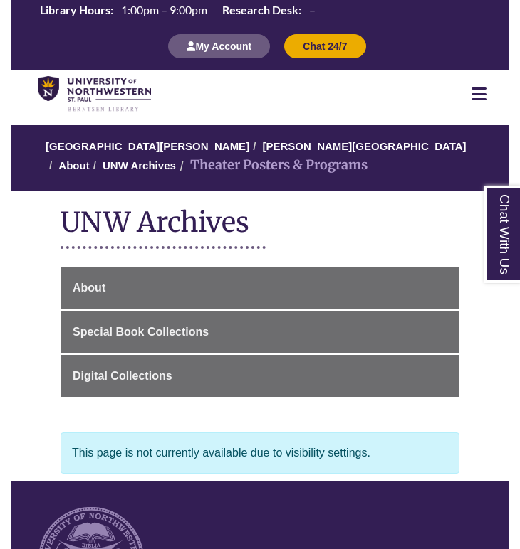 Image resolution: width=520 pixels, height=549 pixels. I want to click on li: Theater Posters & Programs, so click(271, 165).